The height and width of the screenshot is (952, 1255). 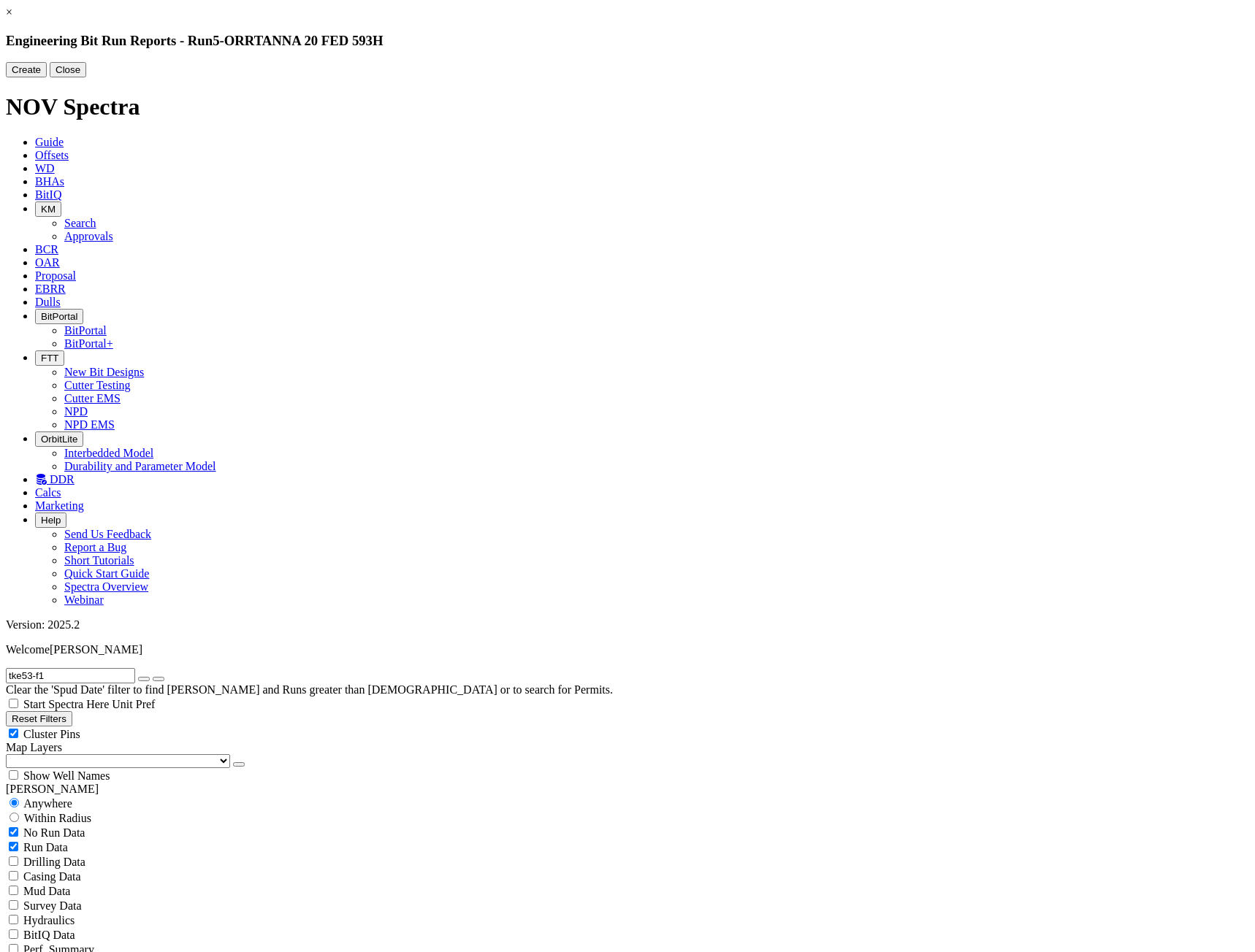 What do you see at coordinates (50, 181) in the screenshot?
I see `span: BHAs` at bounding box center [50, 181].